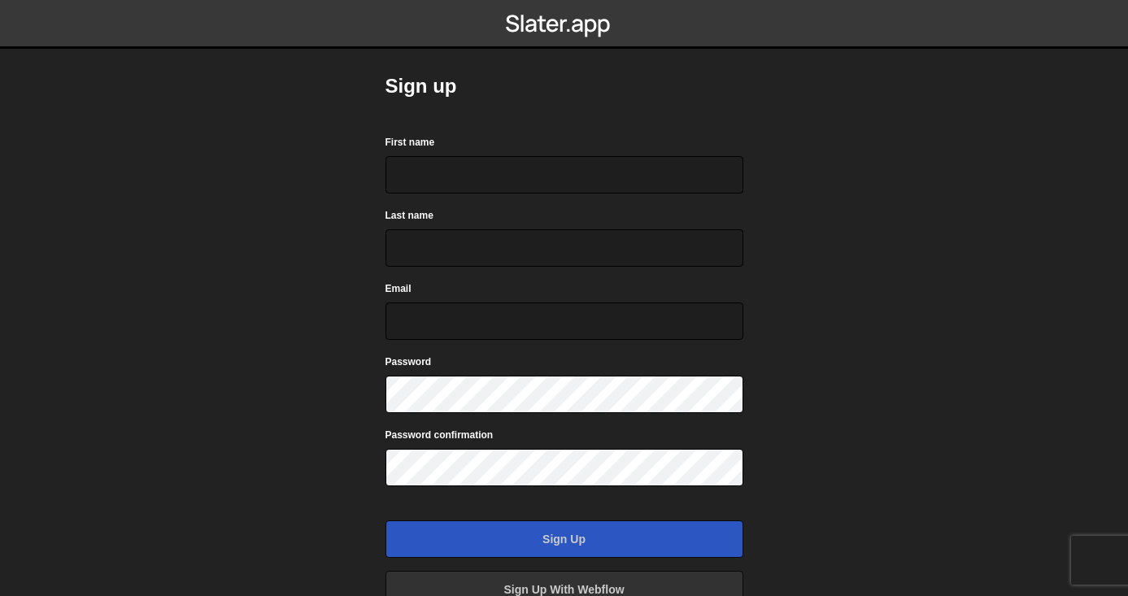 This screenshot has width=1128, height=596. Describe the element at coordinates (398, 289) in the screenshot. I see `label: Email` at that location.